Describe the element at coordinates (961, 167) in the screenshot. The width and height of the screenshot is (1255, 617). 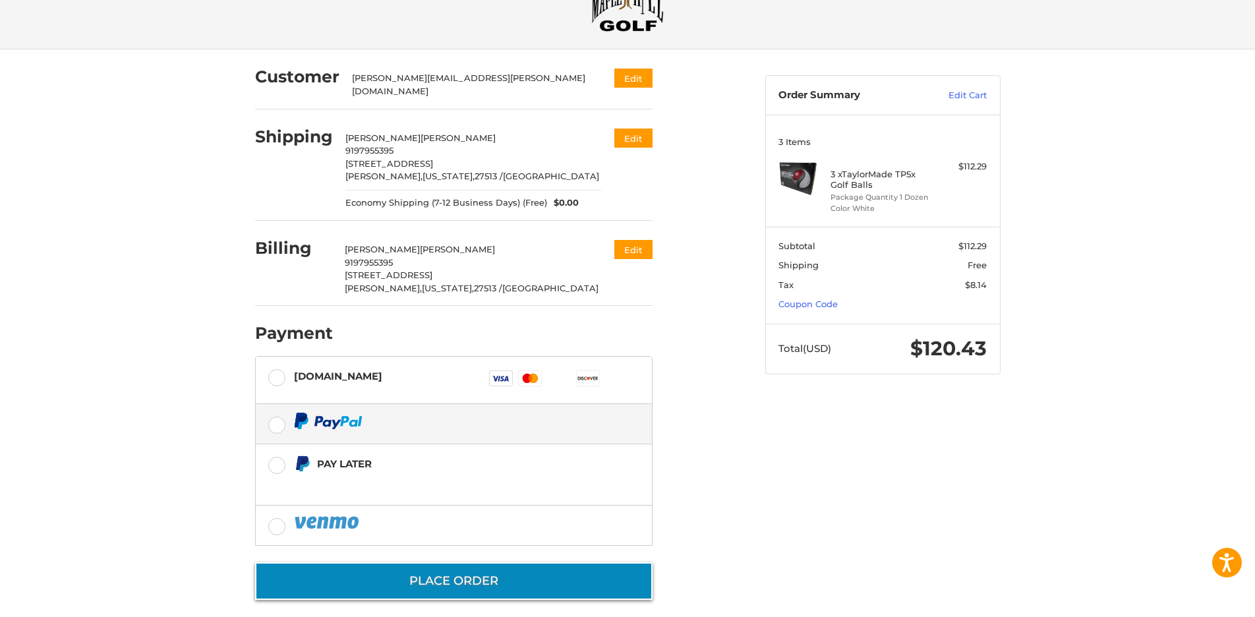
I see `div: $112.29` at that location.